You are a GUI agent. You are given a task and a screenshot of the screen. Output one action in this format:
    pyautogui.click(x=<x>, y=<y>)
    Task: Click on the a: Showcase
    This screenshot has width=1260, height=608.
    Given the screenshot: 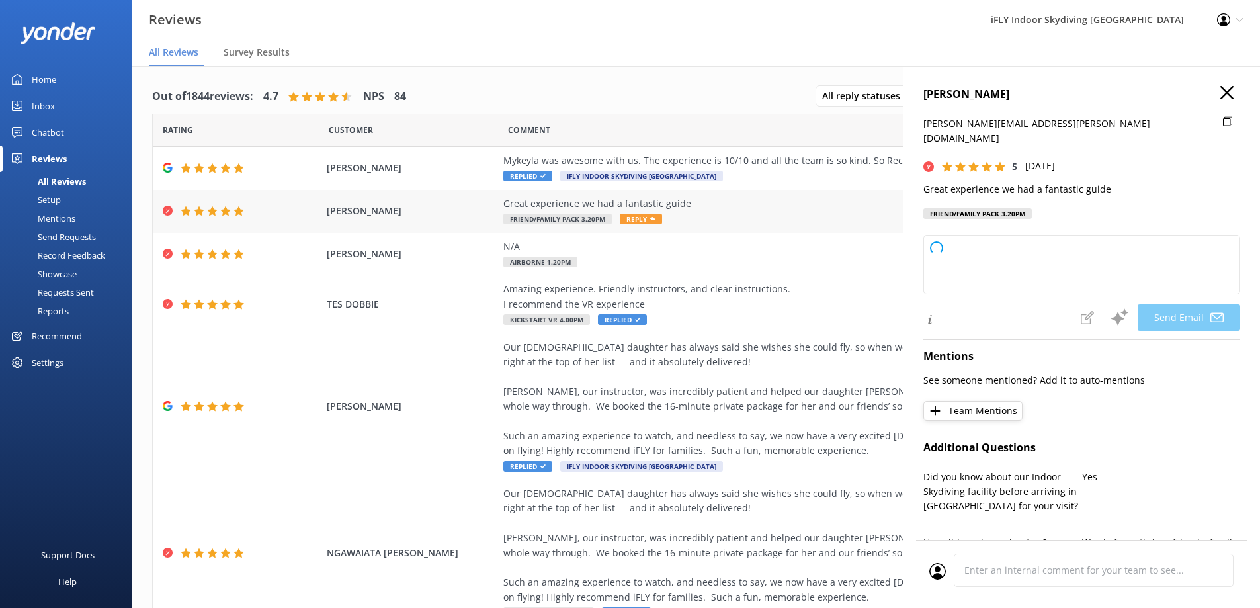 What is the action you would take?
    pyautogui.click(x=70, y=274)
    